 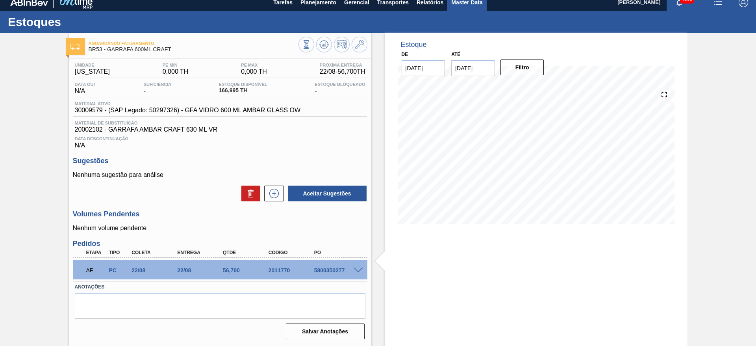 What do you see at coordinates (292, 252) in the screenshot?
I see `div: Código` at bounding box center [292, 252].